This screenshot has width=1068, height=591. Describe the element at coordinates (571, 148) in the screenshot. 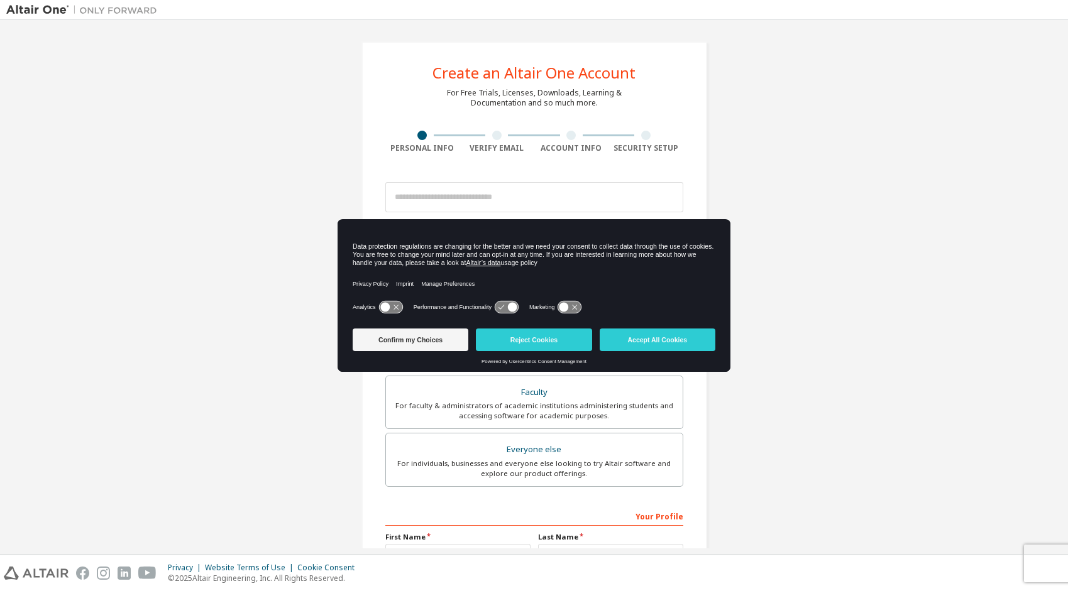

I see `div: Account Info` at that location.